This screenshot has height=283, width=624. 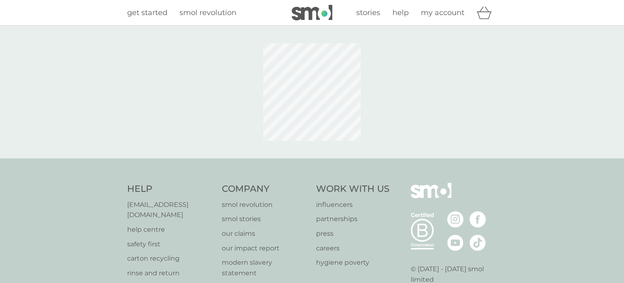 What do you see at coordinates (170, 244) in the screenshot?
I see `a: safety first` at bounding box center [170, 244].